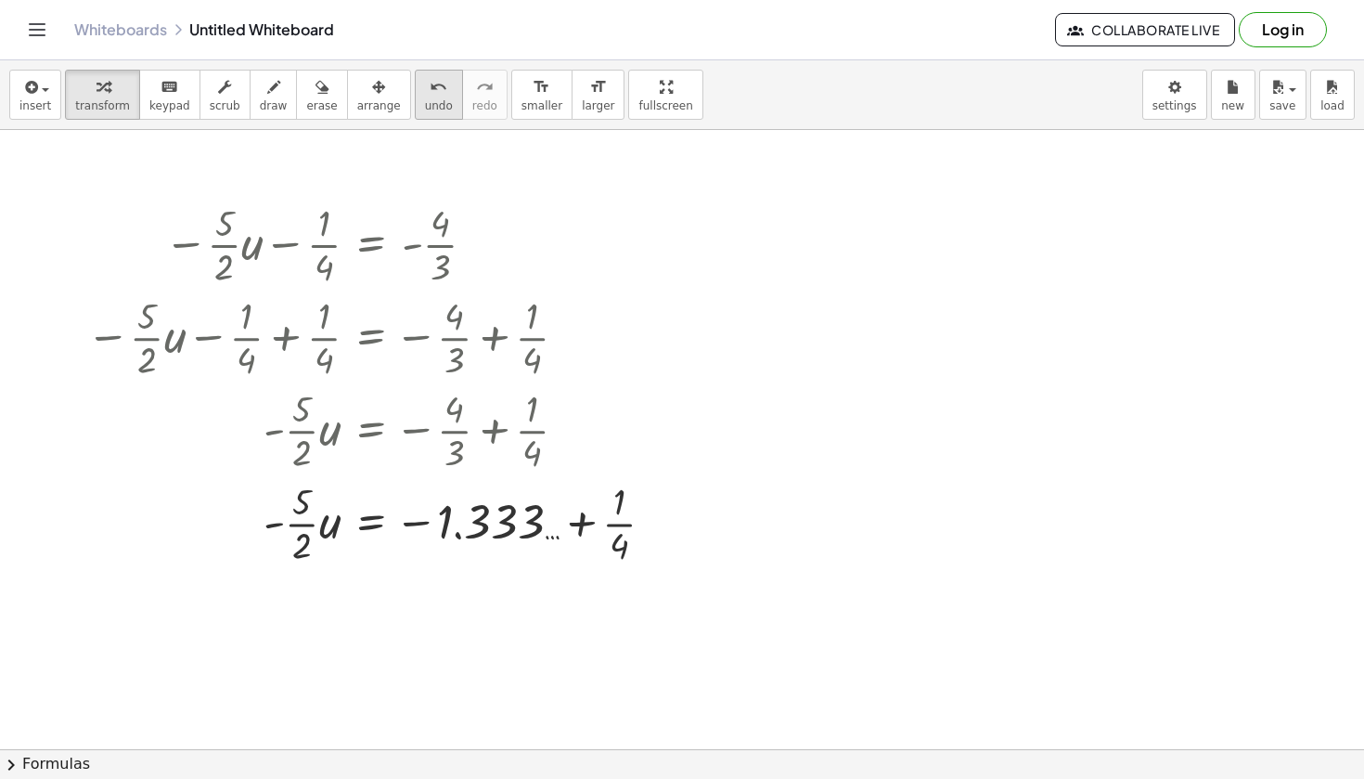  I want to click on span: scrub, so click(225, 106).